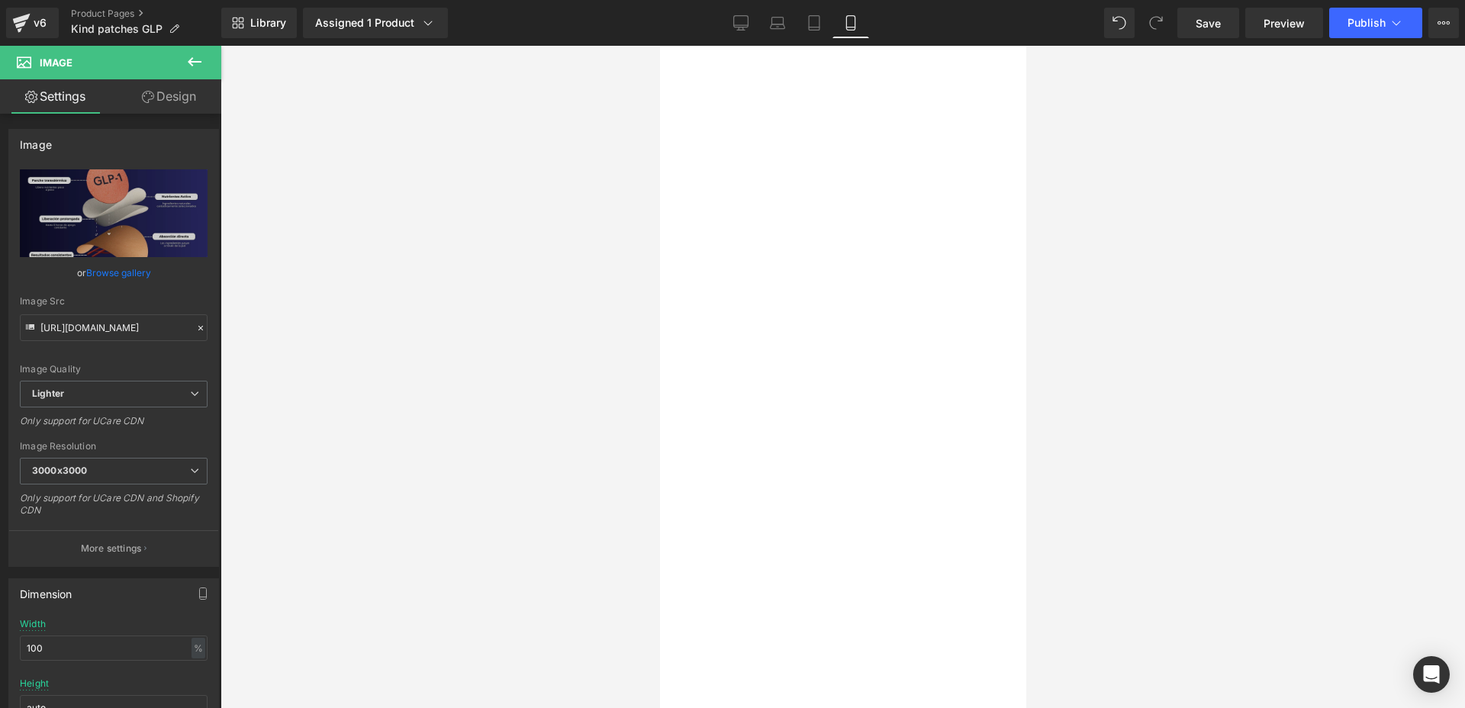  Describe the element at coordinates (268, 23) in the screenshot. I see `span: Library` at that location.